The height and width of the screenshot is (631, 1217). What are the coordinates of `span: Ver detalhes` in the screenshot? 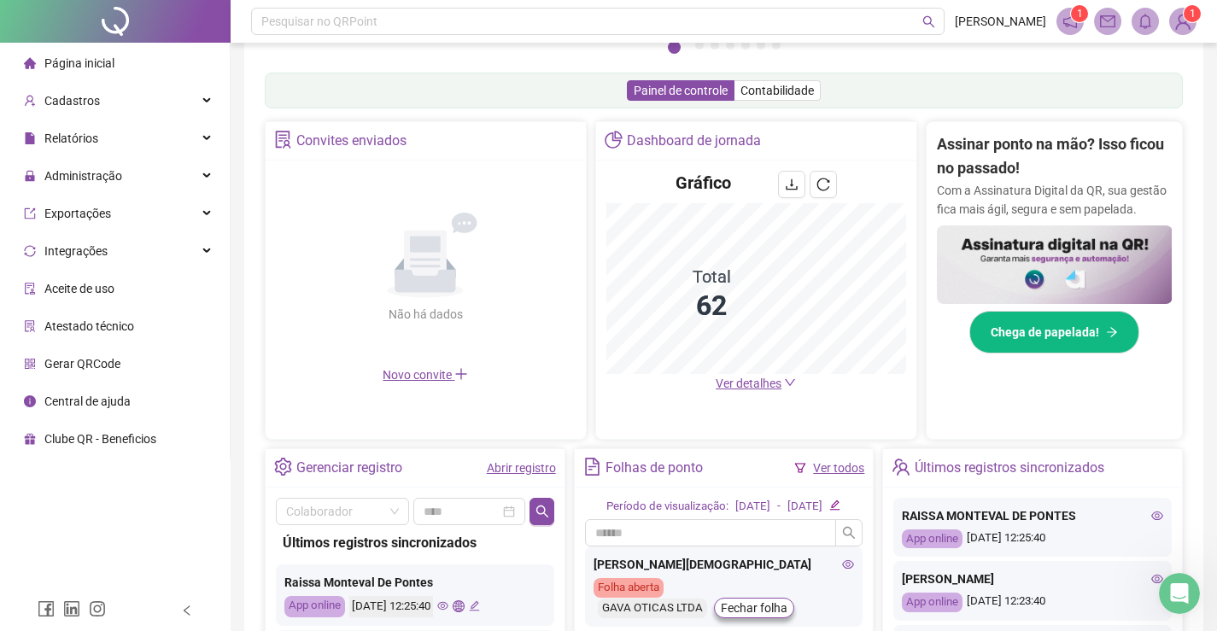 It's located at (748, 383).